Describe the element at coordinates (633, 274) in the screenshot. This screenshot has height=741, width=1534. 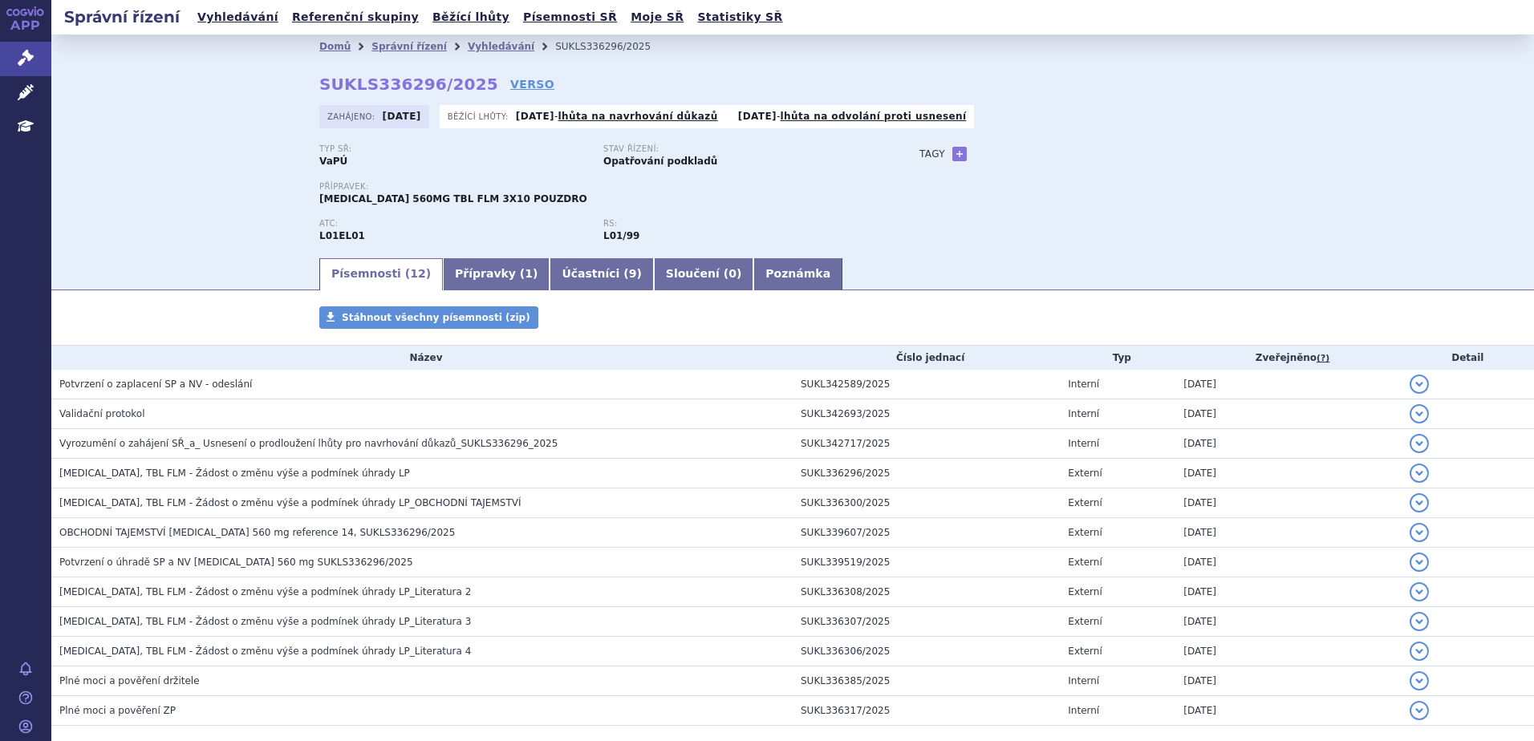
I see `span: 9` at that location.